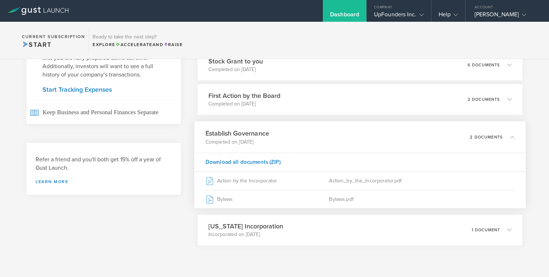 The height and width of the screenshot is (277, 549). Describe the element at coordinates (53, 37) in the screenshot. I see `h2: Current Subscription` at that location.